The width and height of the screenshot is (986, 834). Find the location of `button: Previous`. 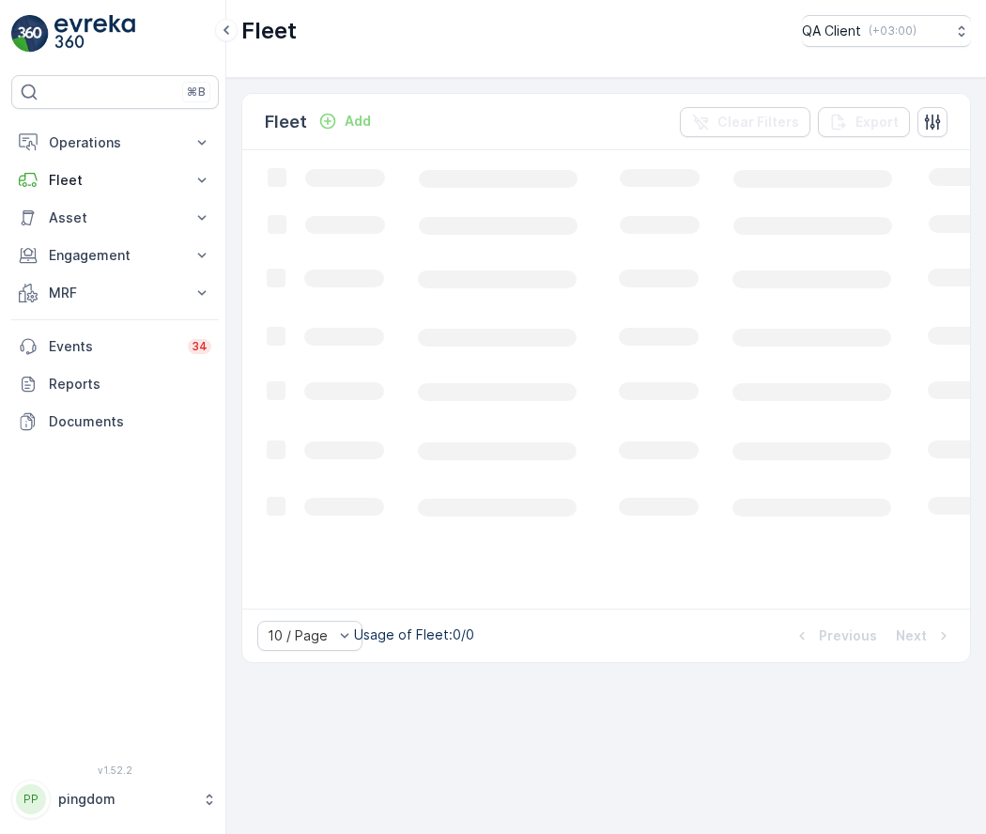

button: Previous is located at coordinates (835, 636).